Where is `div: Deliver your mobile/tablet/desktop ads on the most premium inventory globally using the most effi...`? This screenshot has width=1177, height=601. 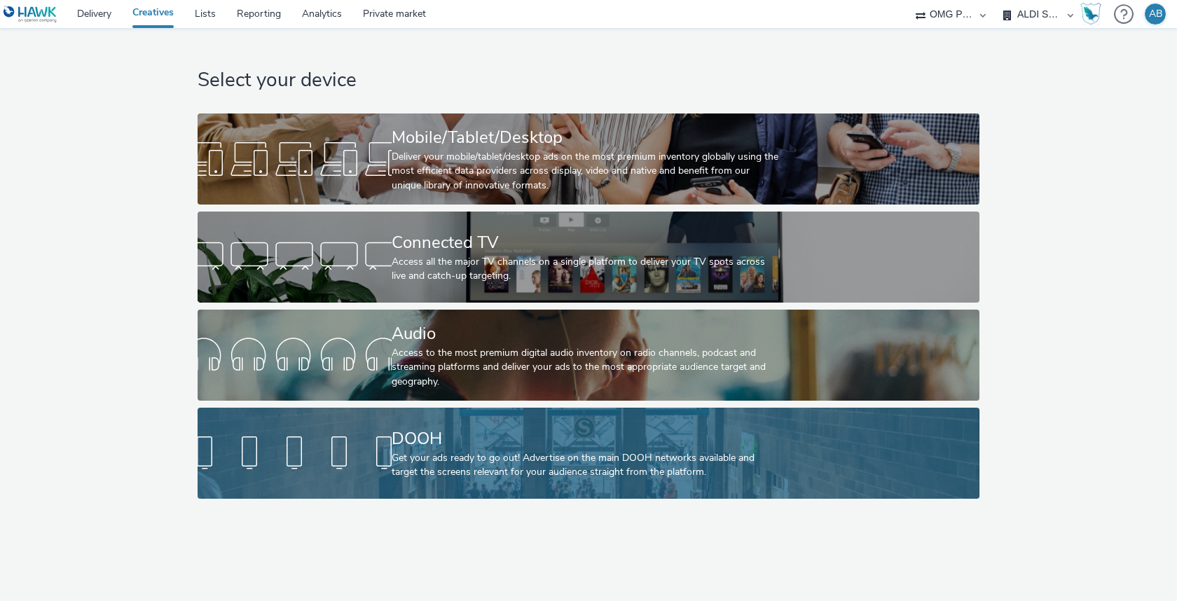 div: Deliver your mobile/tablet/desktop ads on the most premium inventory globally using the most effi... is located at coordinates (586, 171).